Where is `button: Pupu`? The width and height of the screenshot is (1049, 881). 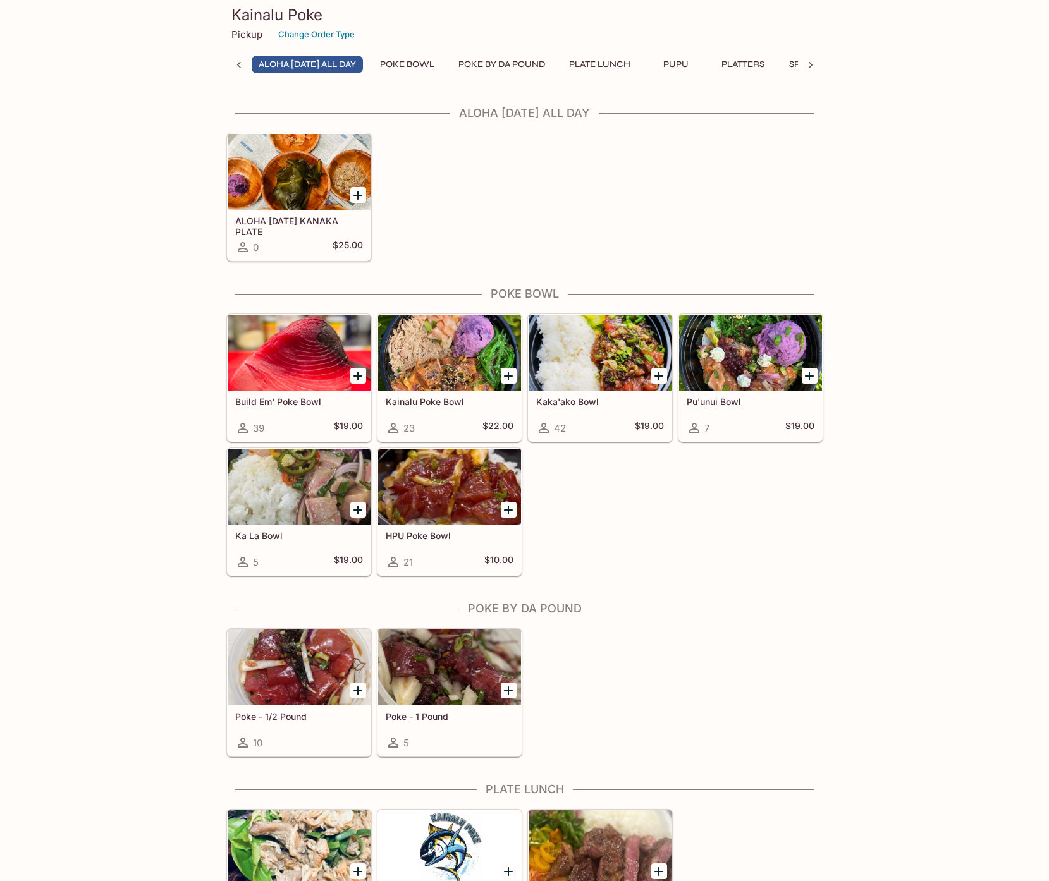 button: Pupu is located at coordinates (676, 64).